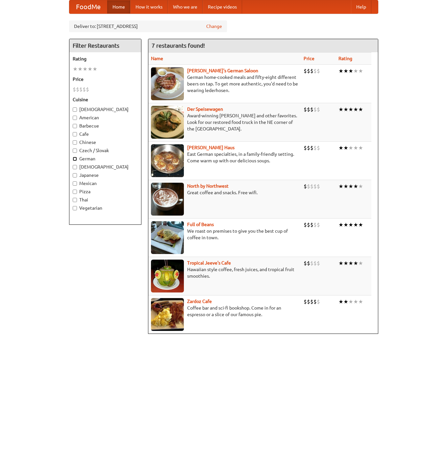  I want to click on p: German home-cooked meals and fifty-eight different beers on tap. To get more authentic, you'd nee..., so click(224, 84).